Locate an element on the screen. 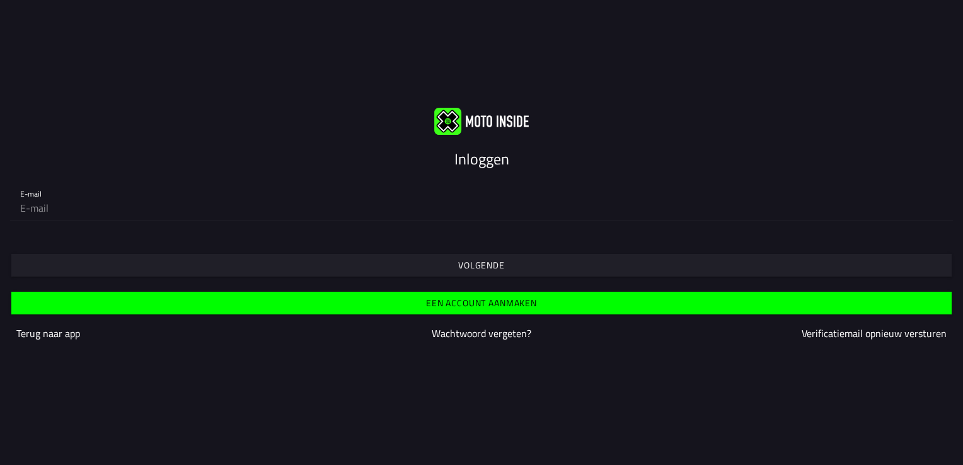 This screenshot has height=465, width=963. a: Verificatiemail opnieuw versturen is located at coordinates (875, 334).